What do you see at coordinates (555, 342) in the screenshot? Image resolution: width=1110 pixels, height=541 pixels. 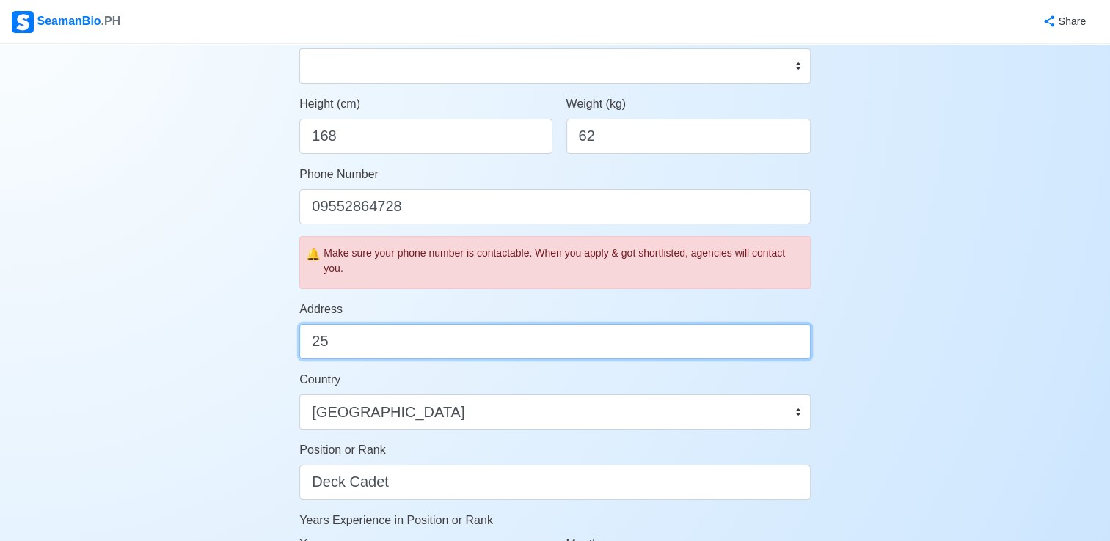 I see `input: ex. Pooc Occidental, Tubigon, Bohol` at bounding box center [555, 342].